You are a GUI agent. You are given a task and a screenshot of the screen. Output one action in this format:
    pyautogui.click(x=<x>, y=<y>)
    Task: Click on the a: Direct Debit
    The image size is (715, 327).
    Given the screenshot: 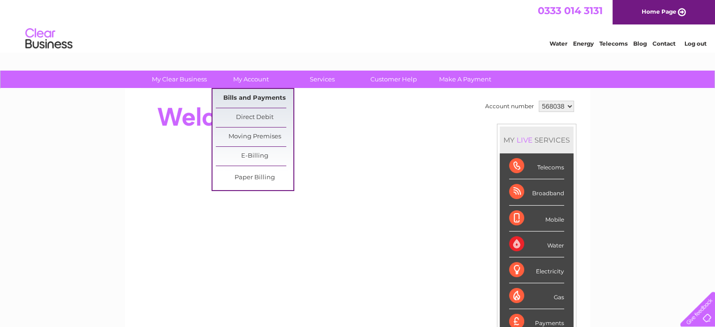 What is the action you would take?
    pyautogui.click(x=254, y=117)
    